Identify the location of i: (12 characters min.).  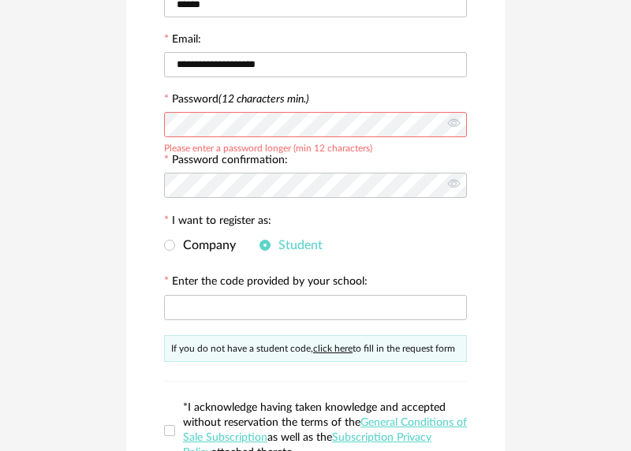
(263, 99).